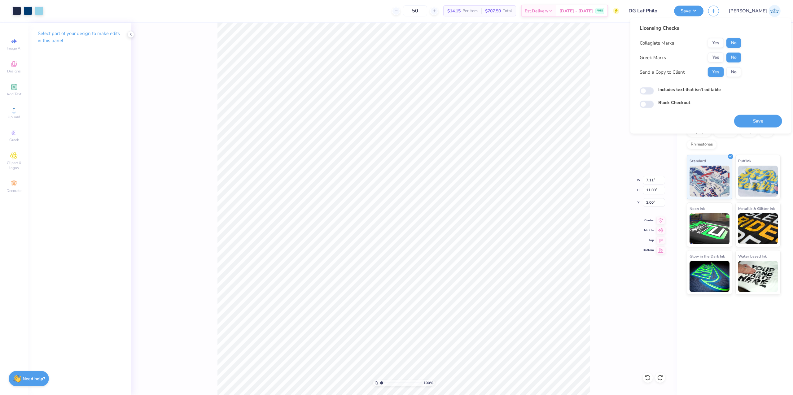 This screenshot has width=793, height=395. Describe the element at coordinates (600, 11) in the screenshot. I see `span: FREE` at that location.